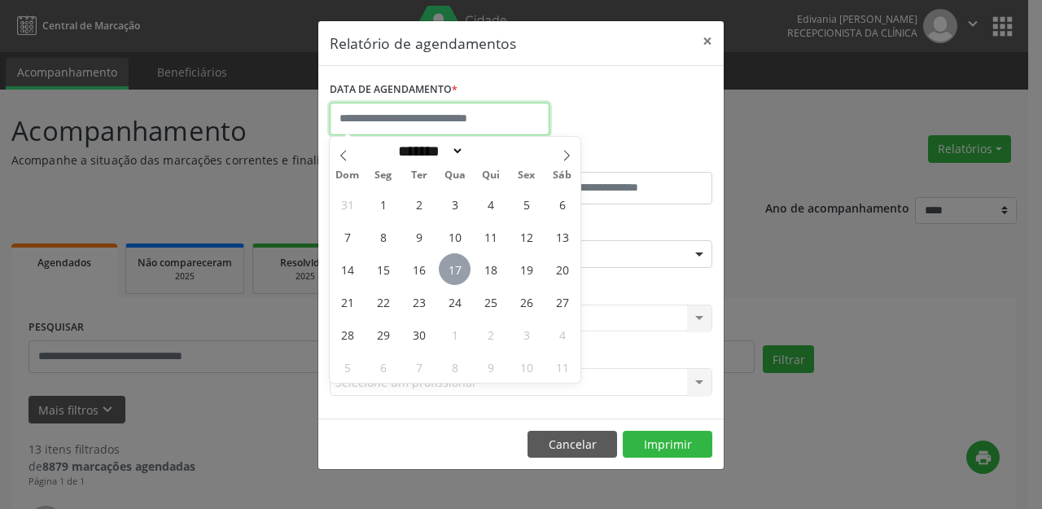 The image size is (1042, 509). Describe the element at coordinates (347, 269) in the screenshot. I see `span: Setembro 14, 2025` at that location.